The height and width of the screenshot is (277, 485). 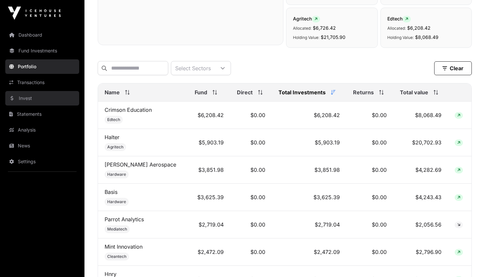 I want to click on a: Crimson Education, so click(x=128, y=110).